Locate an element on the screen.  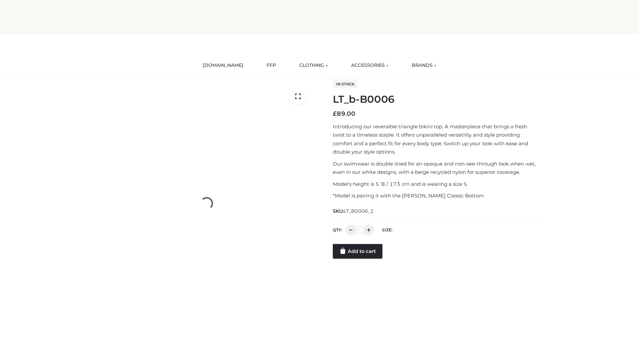
label: Size: is located at coordinates (387, 230).